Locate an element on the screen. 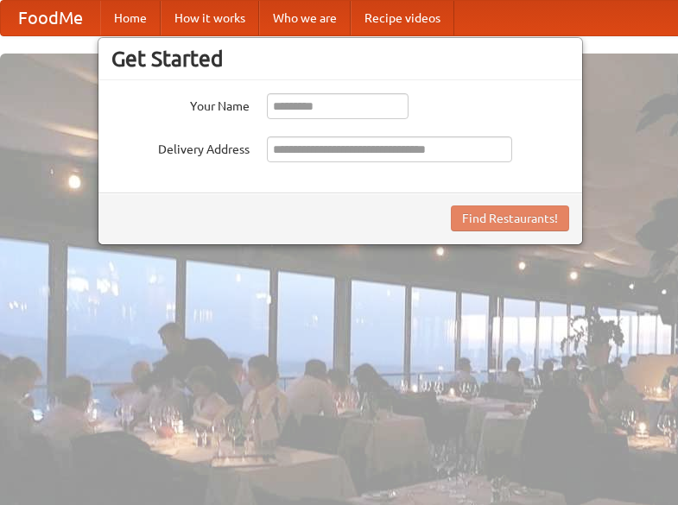  a: Home is located at coordinates (130, 18).